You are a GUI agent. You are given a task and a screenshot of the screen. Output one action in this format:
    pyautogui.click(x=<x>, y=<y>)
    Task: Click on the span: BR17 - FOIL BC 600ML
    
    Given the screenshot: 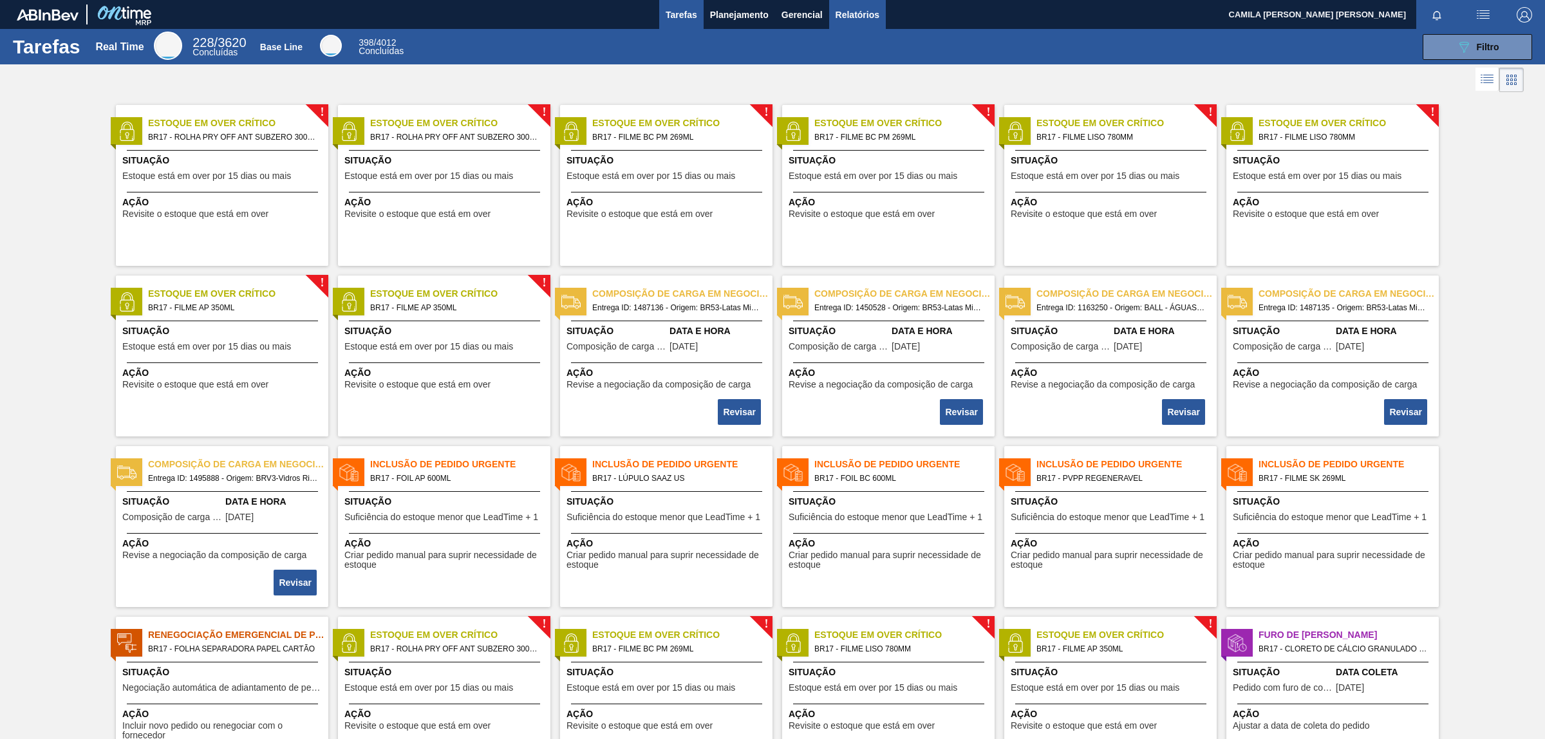 What is the action you would take?
    pyautogui.click(x=899, y=478)
    